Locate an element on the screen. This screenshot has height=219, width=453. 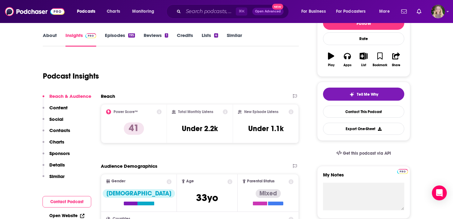
p: Details is located at coordinates (57, 164).